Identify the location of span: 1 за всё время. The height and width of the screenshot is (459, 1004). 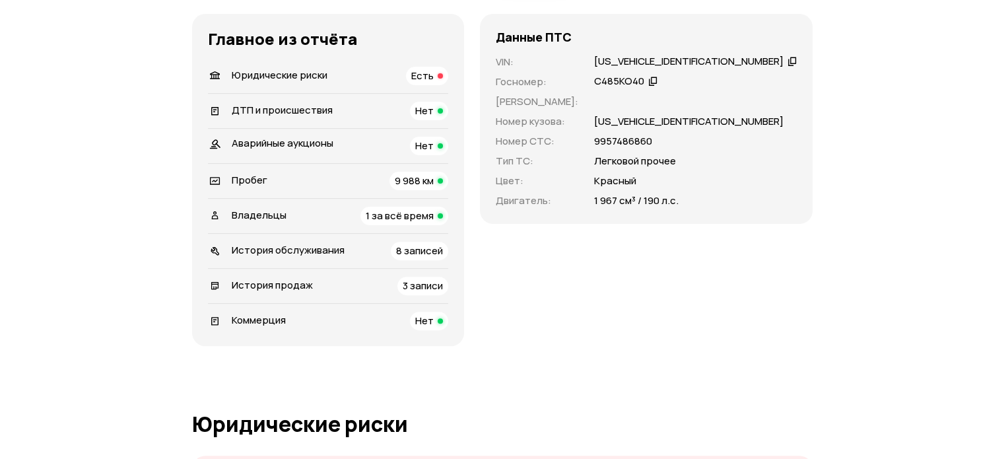
(400, 215).